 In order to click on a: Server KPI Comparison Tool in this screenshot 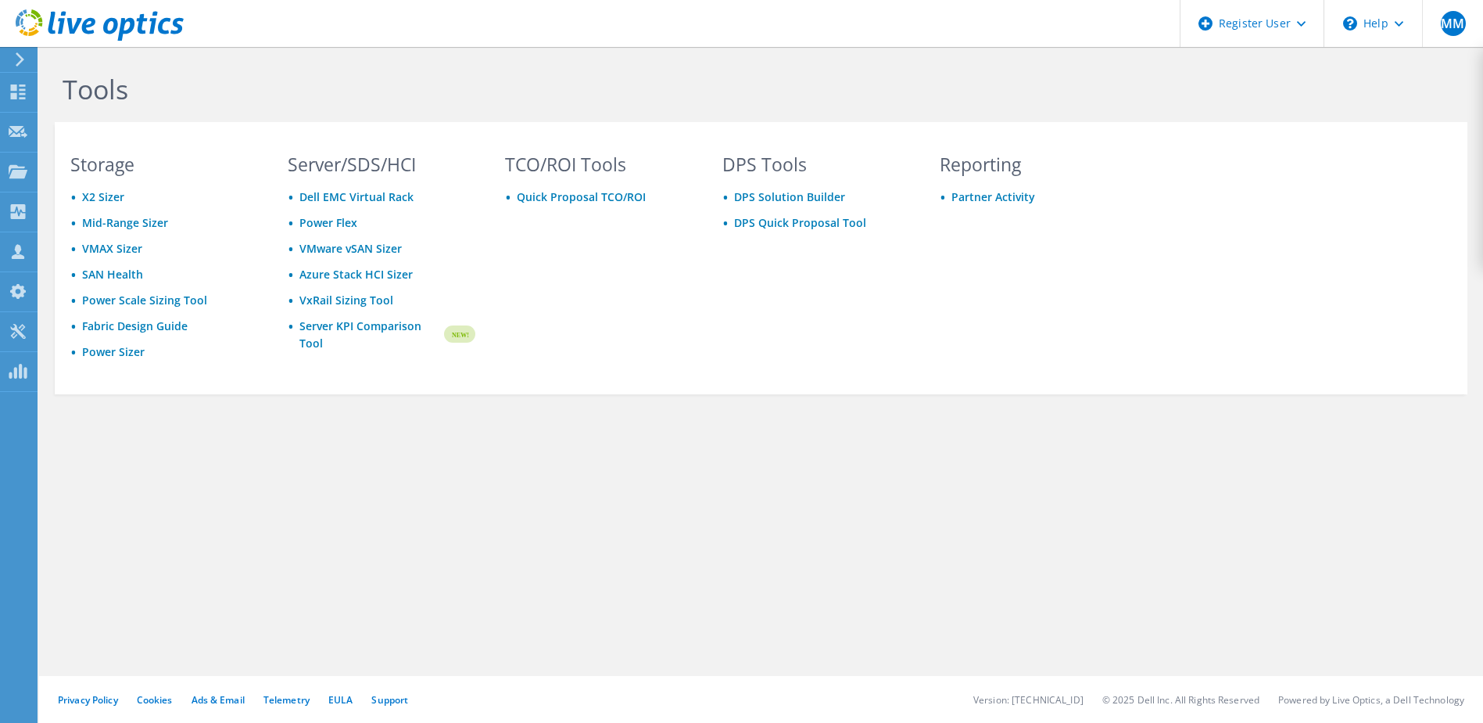, I will do `click(371, 335)`.